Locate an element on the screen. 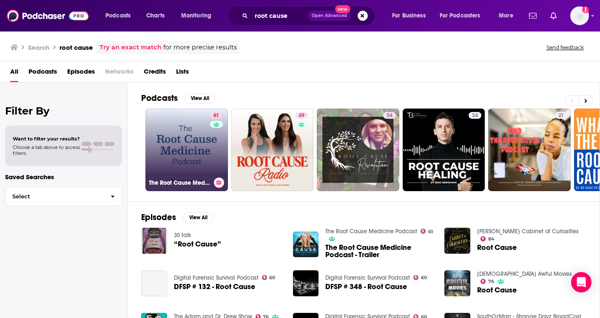 This screenshot has width=600, height=318. span: The Root Cause Medicine Podcast - Trailer is located at coordinates (380, 251).